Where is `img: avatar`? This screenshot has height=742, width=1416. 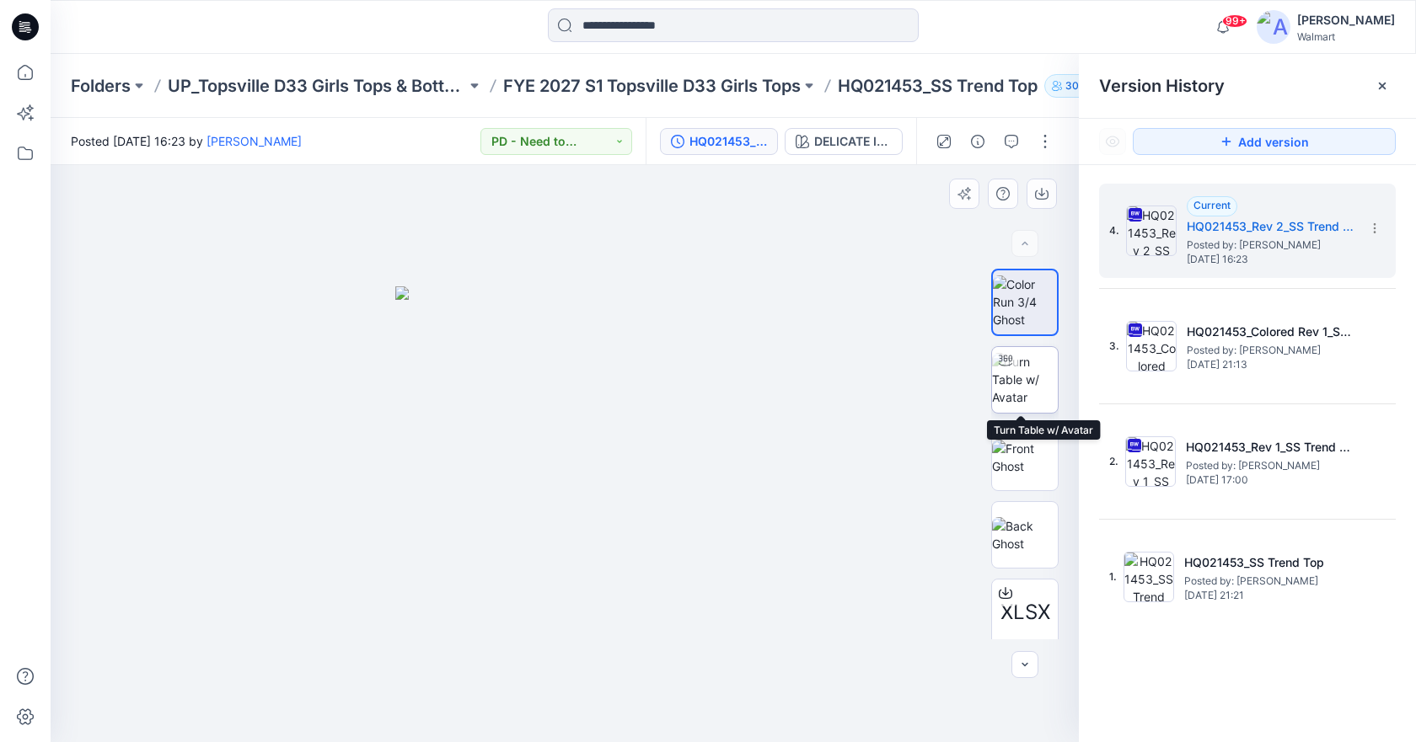
img: avatar is located at coordinates (1273, 27).